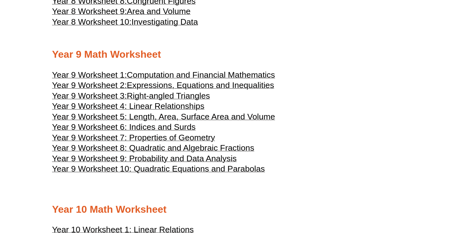 Image resolution: width=453 pixels, height=233 pixels. Describe the element at coordinates (92, 22) in the screenshot. I see `span: Year 8 Worksheet 10:` at that location.